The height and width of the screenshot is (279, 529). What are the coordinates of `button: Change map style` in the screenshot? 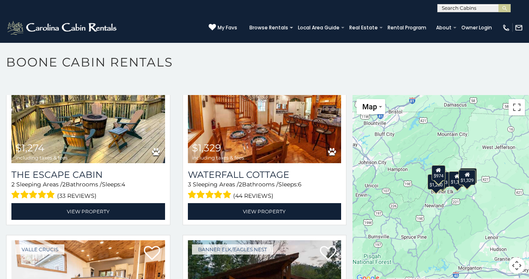 It's located at (371, 106).